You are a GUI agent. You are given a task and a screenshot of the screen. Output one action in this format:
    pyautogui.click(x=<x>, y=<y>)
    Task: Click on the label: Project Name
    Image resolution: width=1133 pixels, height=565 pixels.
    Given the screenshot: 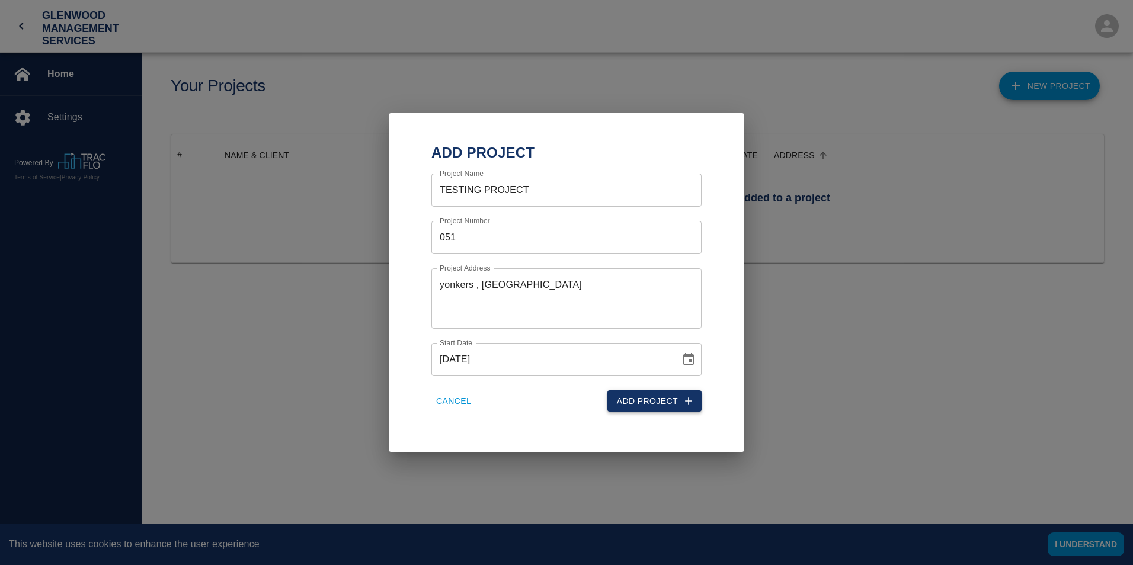 What is the action you would take?
    pyautogui.click(x=462, y=173)
    